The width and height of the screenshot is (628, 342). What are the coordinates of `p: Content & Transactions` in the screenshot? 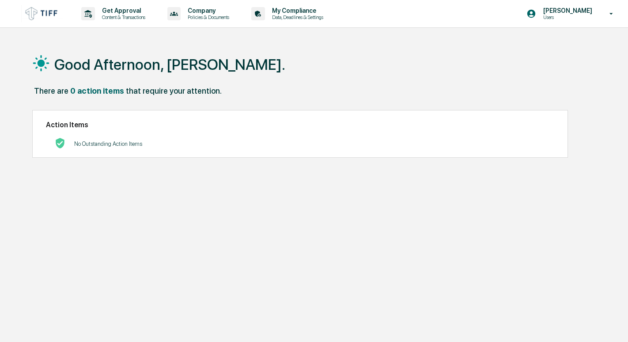 It's located at (122, 17).